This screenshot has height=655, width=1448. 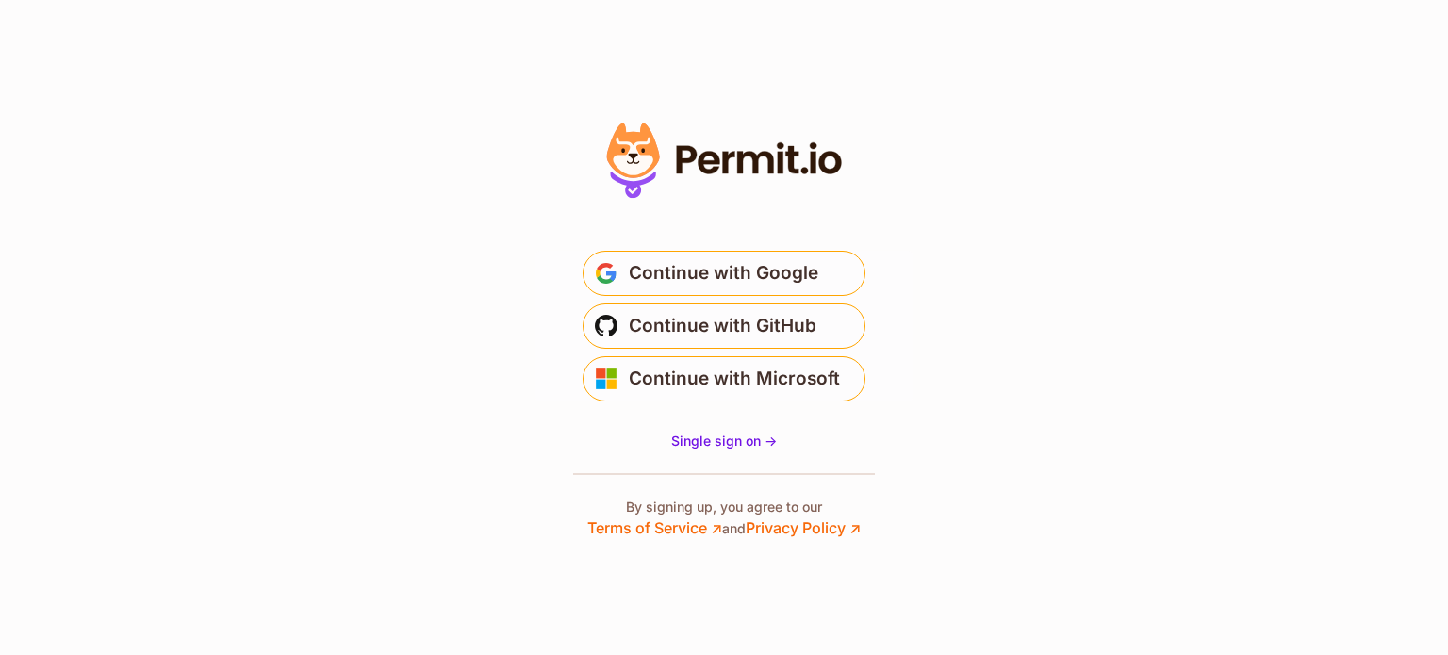 I want to click on button: Continue with GitHub, so click(x=724, y=326).